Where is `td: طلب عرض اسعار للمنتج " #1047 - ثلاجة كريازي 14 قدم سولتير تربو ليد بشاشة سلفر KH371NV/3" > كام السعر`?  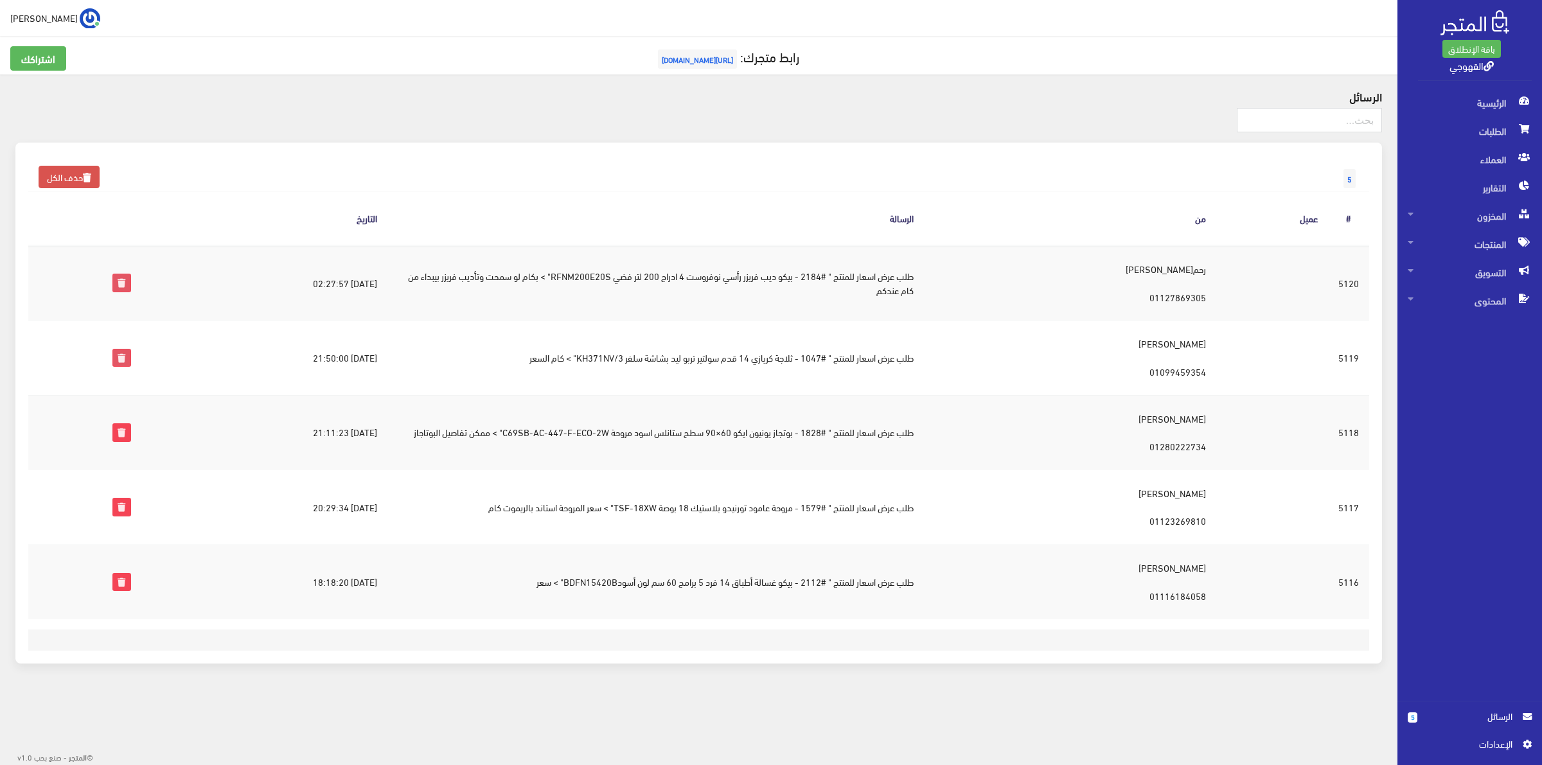
td: طلب عرض اسعار للمنتج " #1047 - ثلاجة كريازي 14 قدم سولتير تربو ليد بشاشة سلفر KH371NV/3" > كام السعر is located at coordinates (655, 358).